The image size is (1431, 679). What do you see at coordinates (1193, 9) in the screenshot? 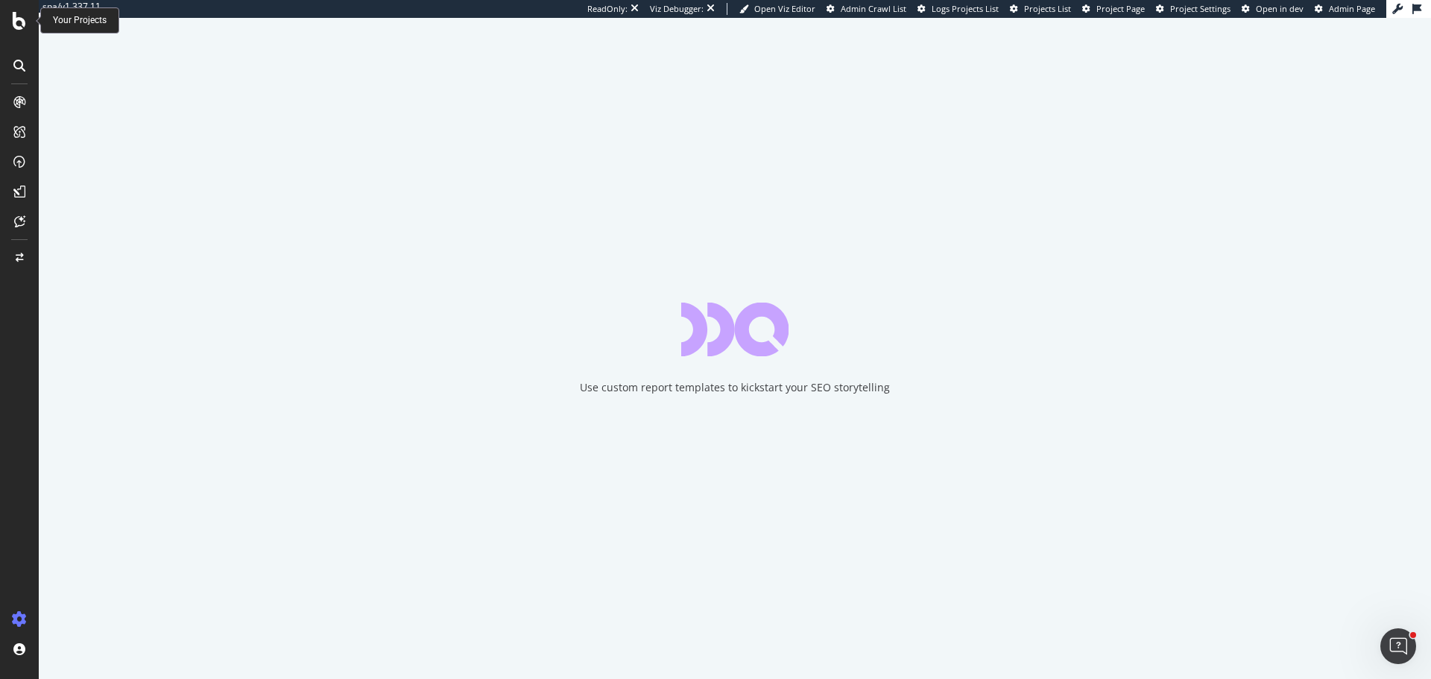
I see `a: Project Settings` at bounding box center [1193, 9].